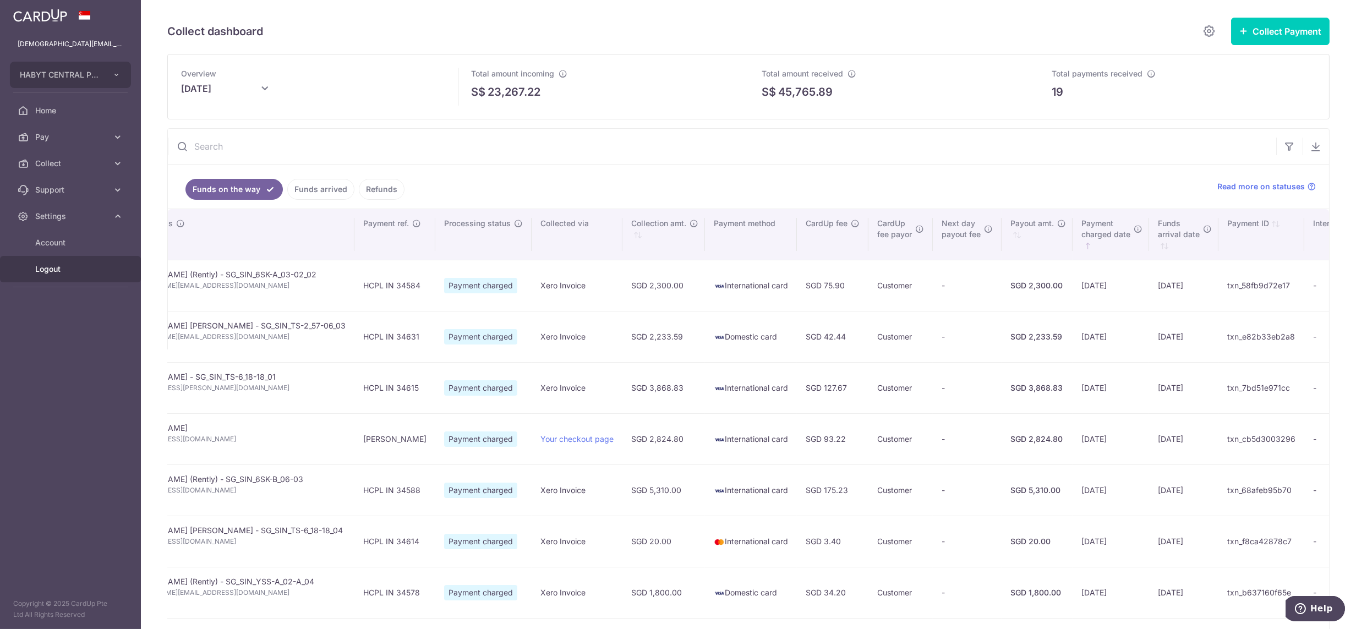 The image size is (1356, 629). What do you see at coordinates (1037, 234) in the screenshot?
I see `th: Payout amt. : activate to sort column ascending` at bounding box center [1037, 234].